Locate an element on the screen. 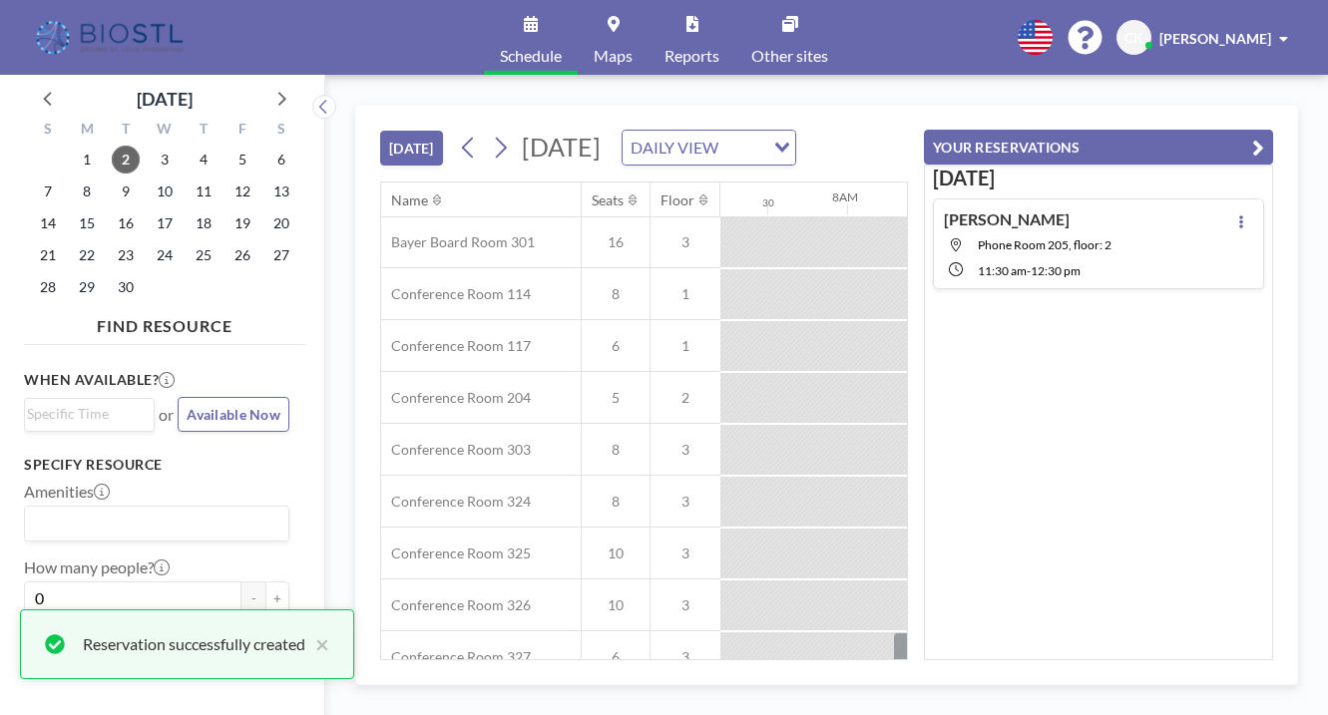 The image size is (1328, 715). div: Reservation successfully created is located at coordinates (194, 645).